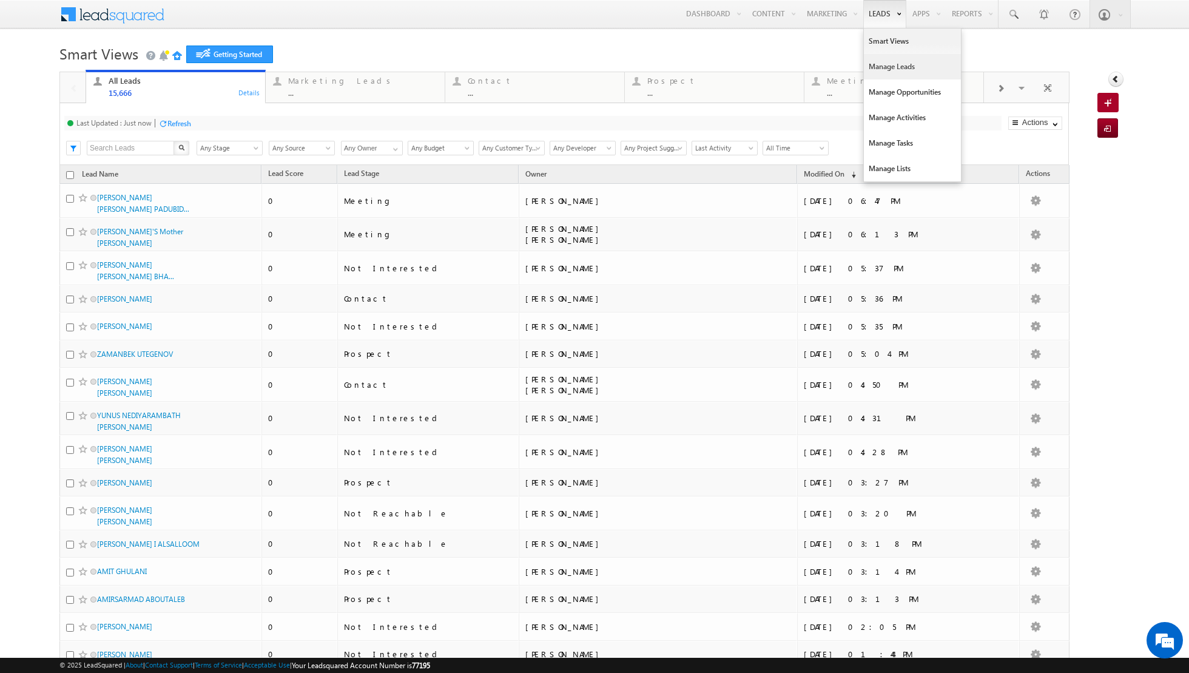  What do you see at coordinates (134, 664) in the screenshot?
I see `a: About` at bounding box center [134, 664].